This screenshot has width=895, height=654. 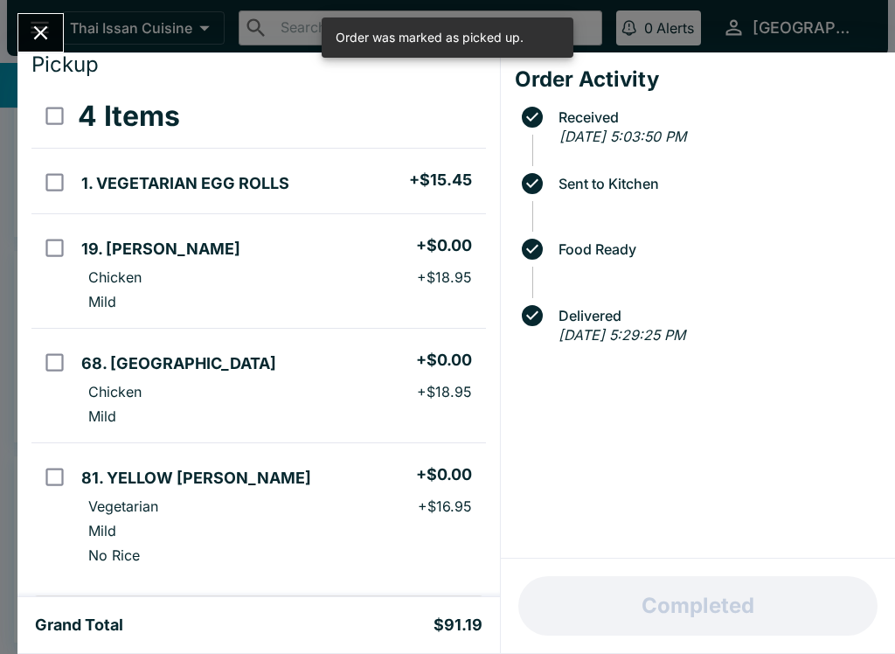 I want to click on h5: 1. VEGETARIAN EGG ROLLS, so click(x=185, y=184).